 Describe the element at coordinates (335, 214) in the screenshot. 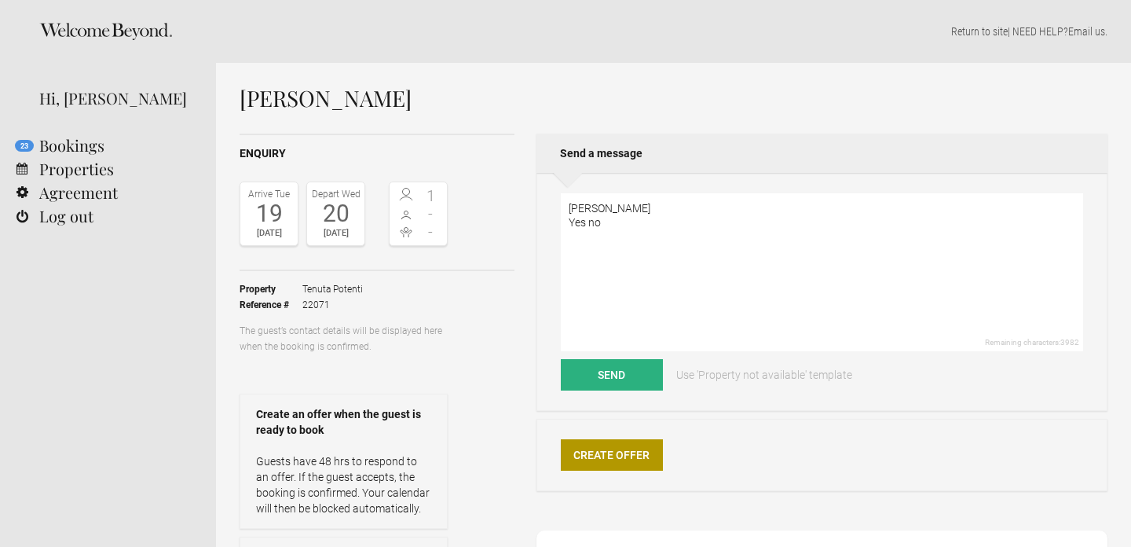

I see `div: 20` at that location.